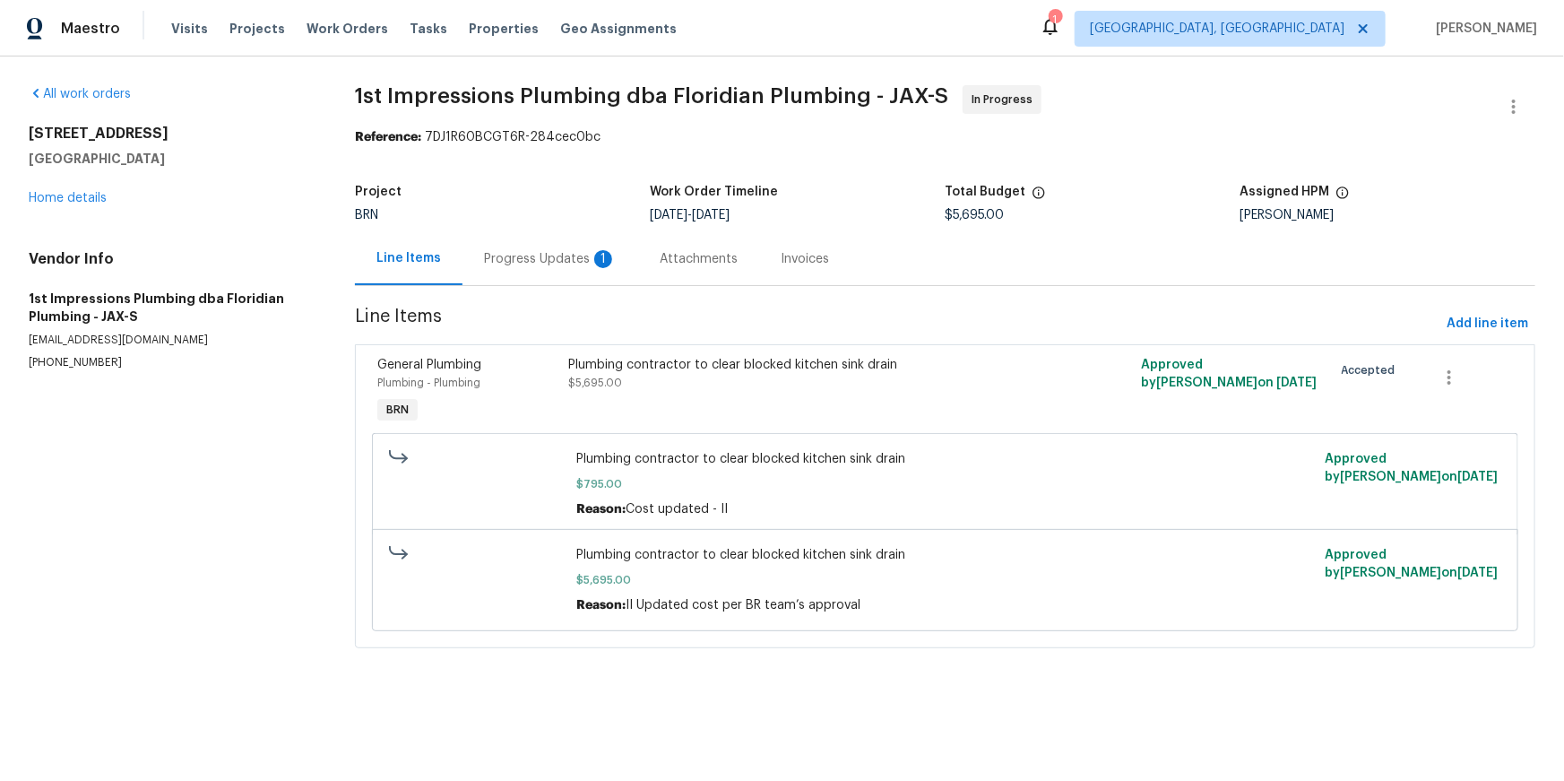 Image resolution: width=1564 pixels, height=781 pixels. I want to click on span: Maestro, so click(91, 29).